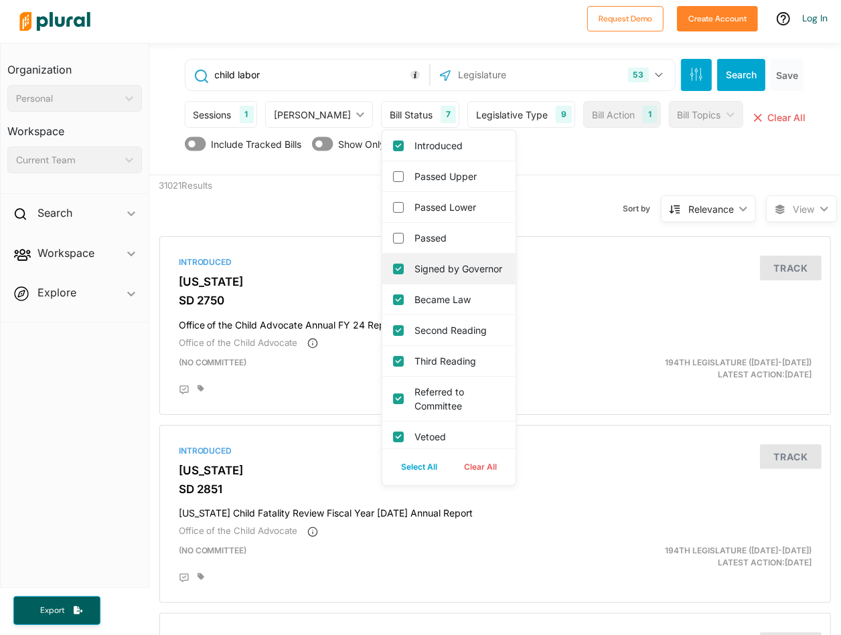  Describe the element at coordinates (495, 322) in the screenshot. I see `h4: Office of the Child Advocate Annual FY 24 Report` at that location.